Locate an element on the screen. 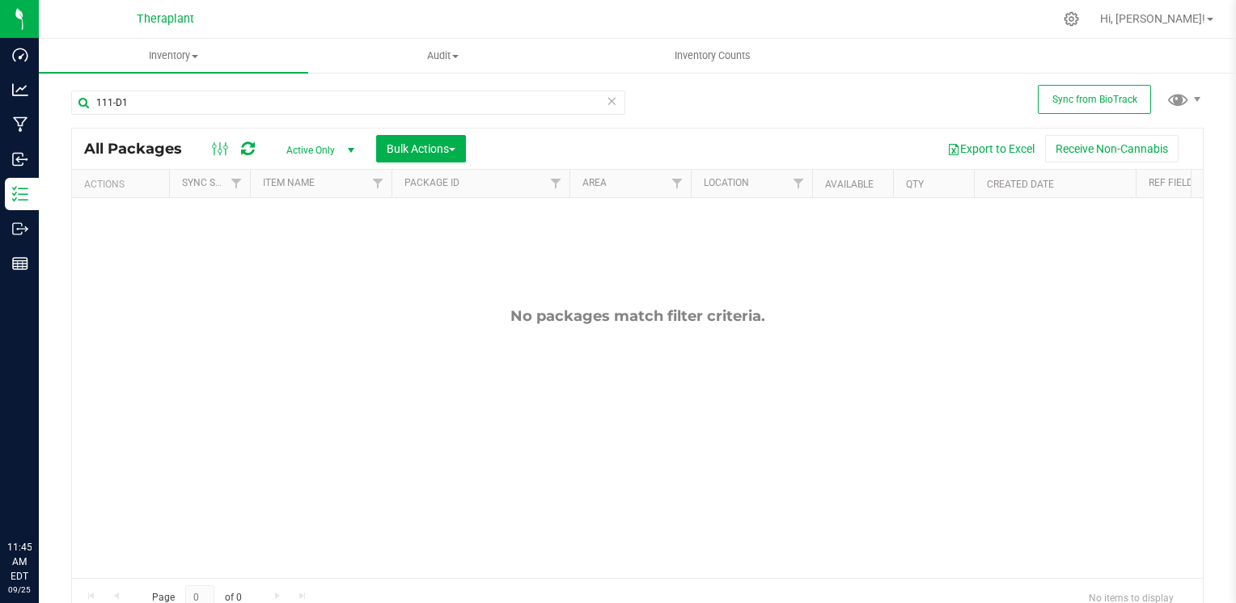 This screenshot has width=1236, height=603. a: Location is located at coordinates (726, 183).